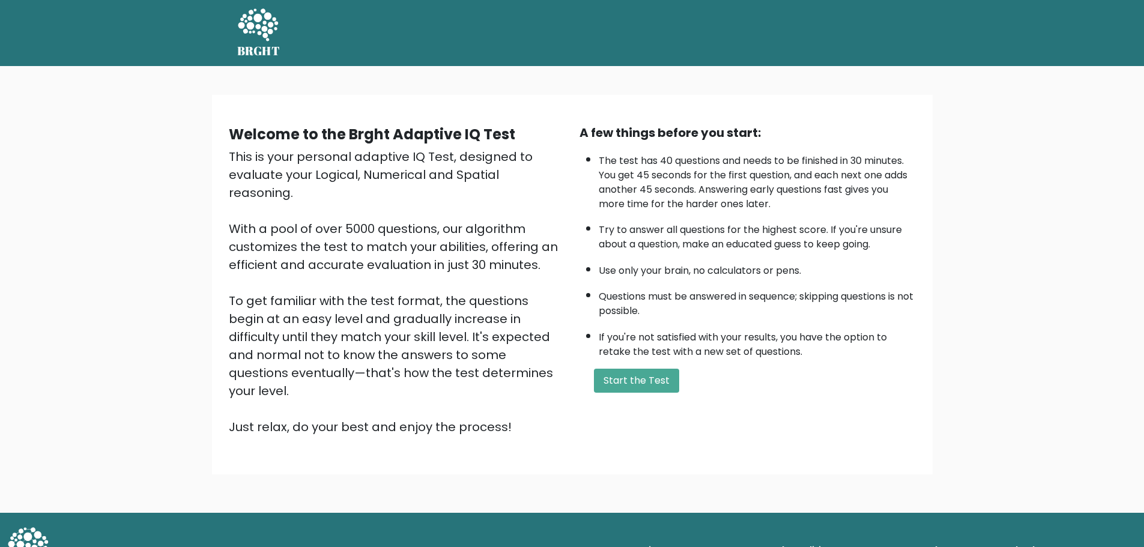  What do you see at coordinates (757, 342) in the screenshot?
I see `li: If you're not satisfied with your results, you have the option to retake the test with a new set ...` at bounding box center [757, 342].